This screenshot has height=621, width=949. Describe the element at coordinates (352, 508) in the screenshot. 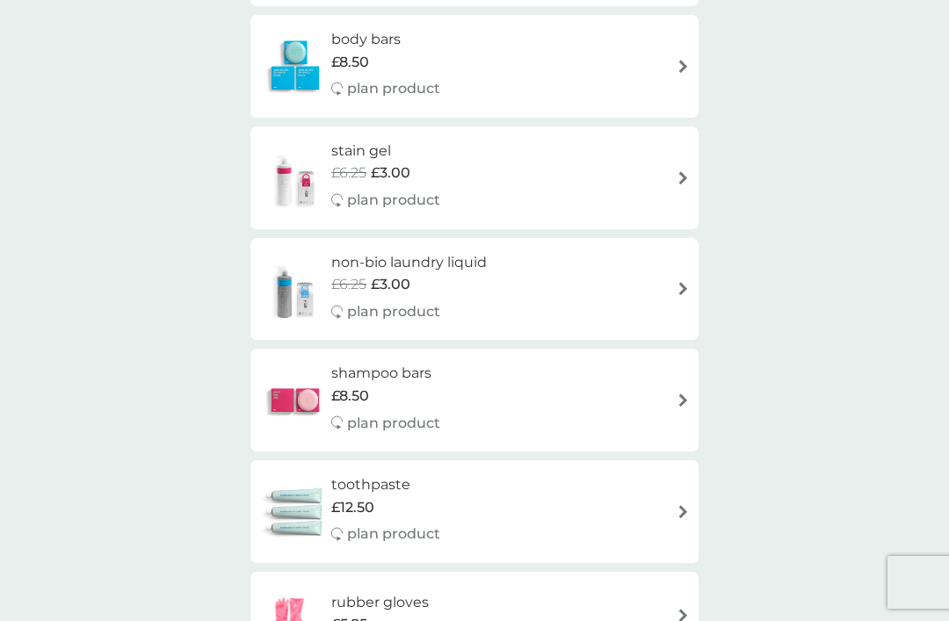

I see `span: £12.50` at that location.